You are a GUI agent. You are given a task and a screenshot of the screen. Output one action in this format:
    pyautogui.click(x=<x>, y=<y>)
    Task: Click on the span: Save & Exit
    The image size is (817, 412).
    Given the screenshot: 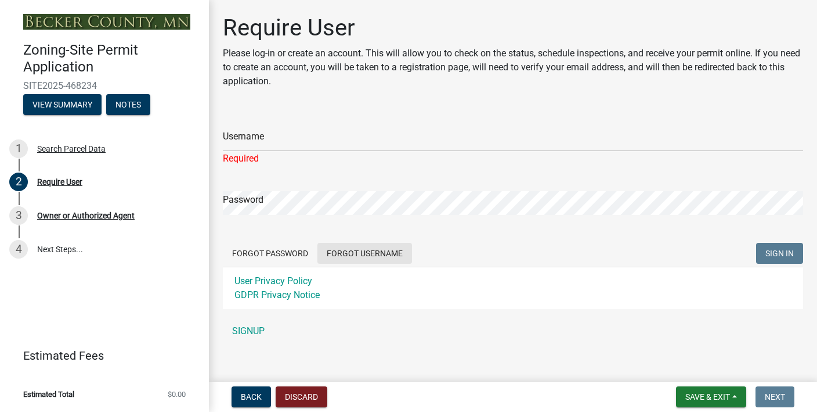 What is the action you would take?
    pyautogui.click(x=708, y=396)
    